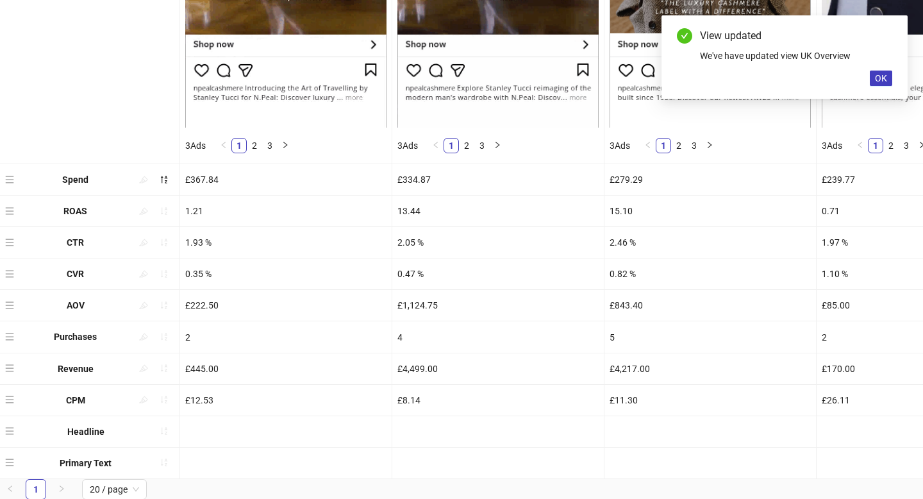 This screenshot has width=923, height=499. What do you see at coordinates (75, 211) in the screenshot?
I see `b: ROAS` at bounding box center [75, 211].